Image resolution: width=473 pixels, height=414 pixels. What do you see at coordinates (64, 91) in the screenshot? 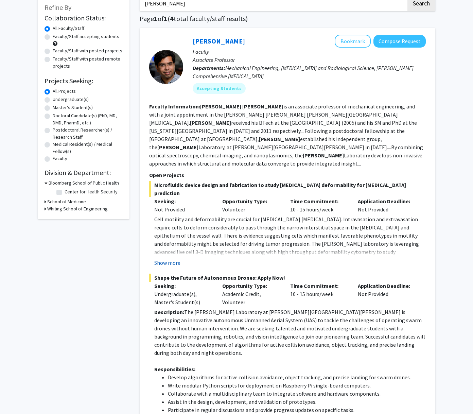
I see `label: All Projects` at bounding box center [64, 91].